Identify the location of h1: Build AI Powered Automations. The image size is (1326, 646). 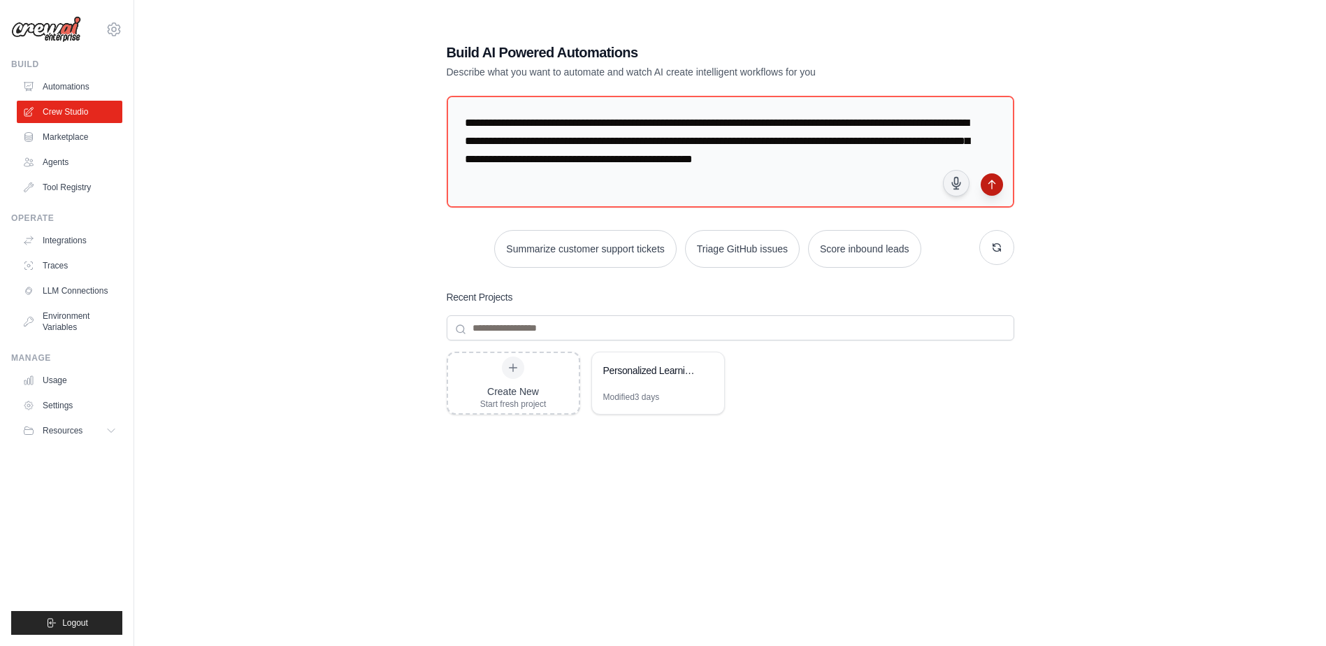
(681, 52).